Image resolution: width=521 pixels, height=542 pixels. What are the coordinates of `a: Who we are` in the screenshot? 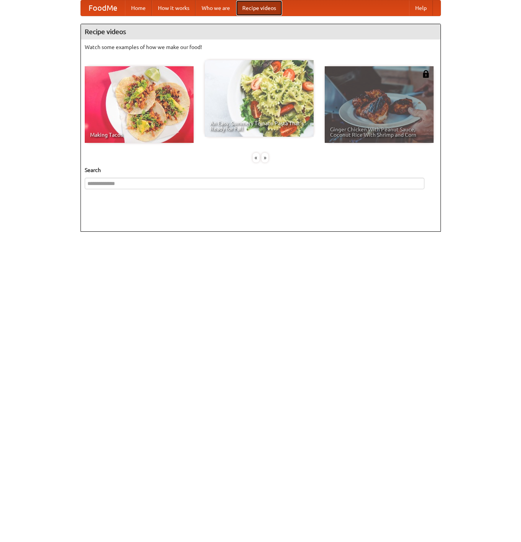 It's located at (216, 8).